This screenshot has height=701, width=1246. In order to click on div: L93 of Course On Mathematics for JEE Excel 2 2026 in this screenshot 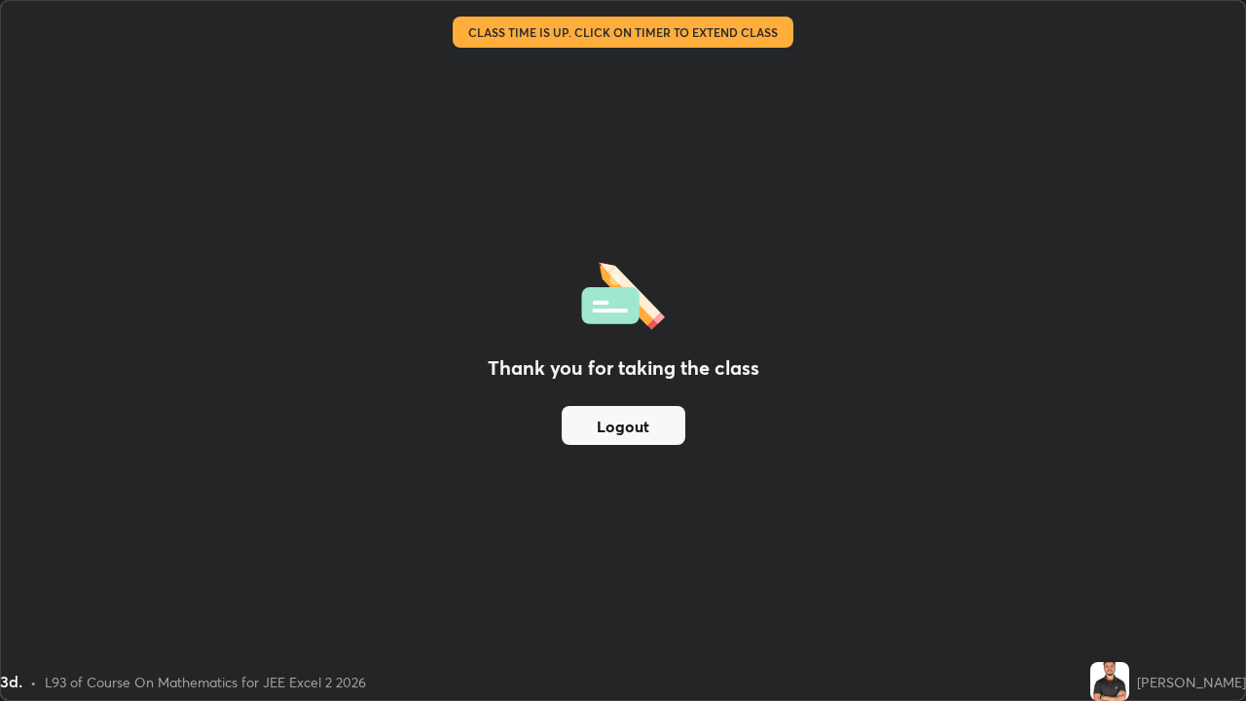, I will do `click(205, 681)`.